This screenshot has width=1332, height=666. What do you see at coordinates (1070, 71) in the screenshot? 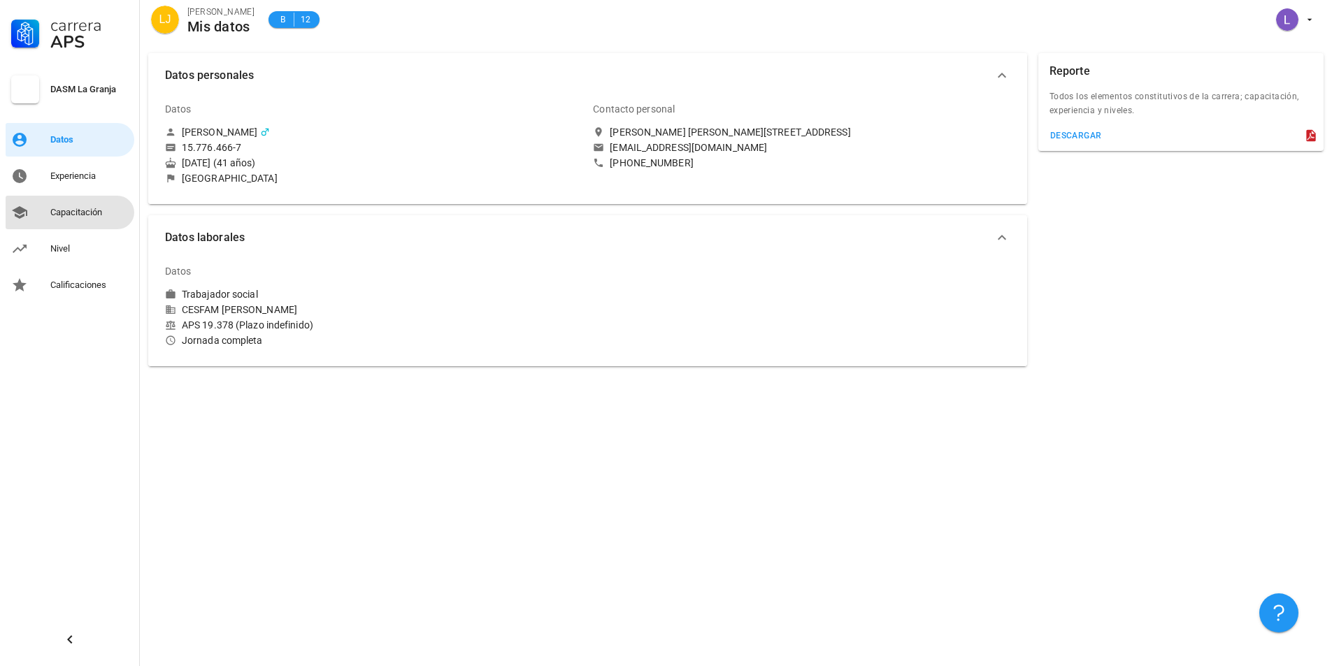
I see `div: Reporte` at bounding box center [1070, 71].